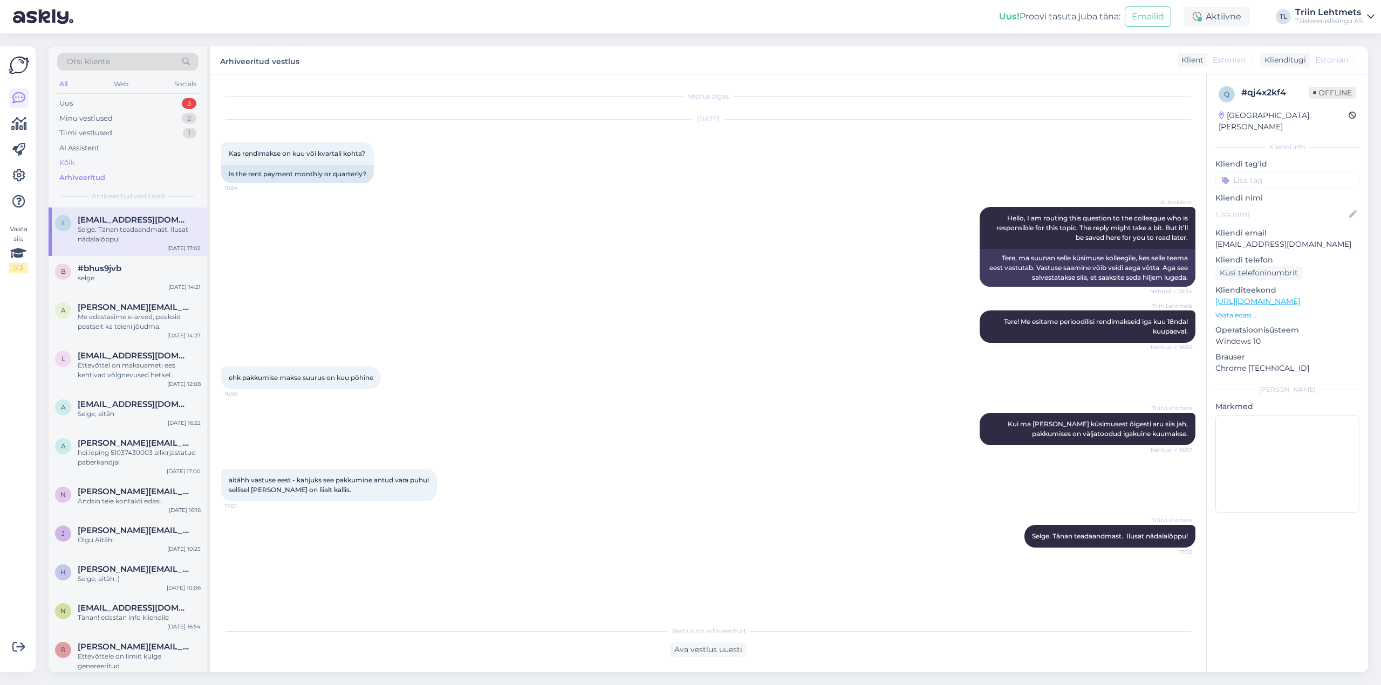 Image resolution: width=1381 pixels, height=685 pixels. Describe the element at coordinates (66, 104) in the screenshot. I see `div: Uus` at that location.